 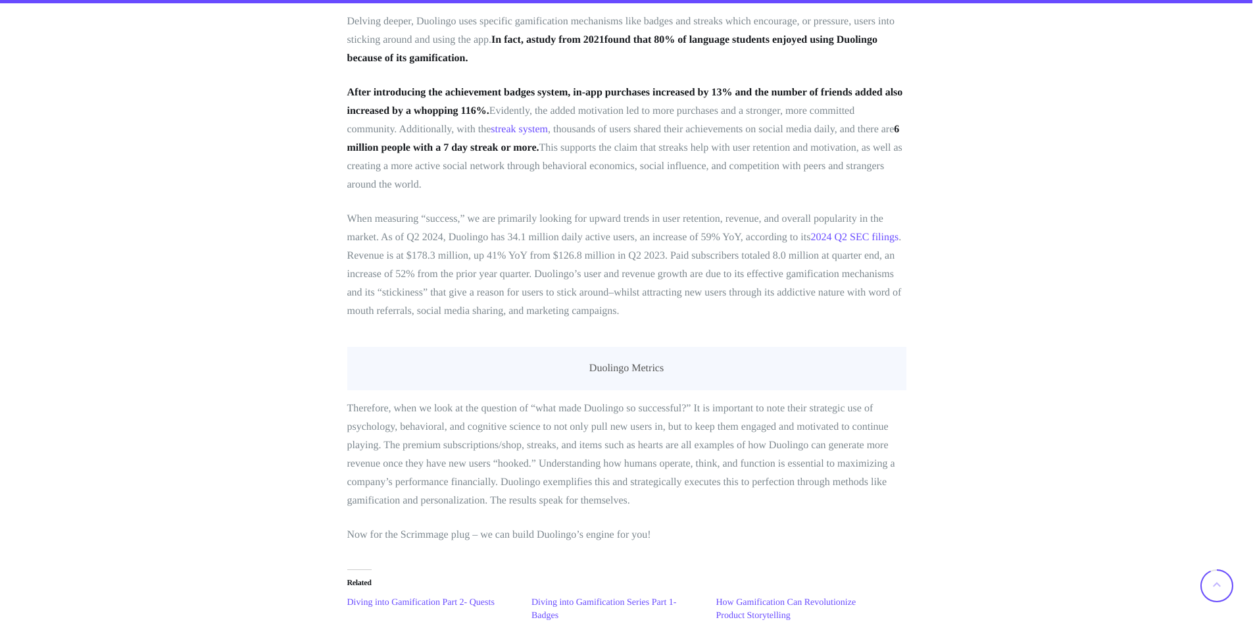 I want to click on a: streak system, so click(x=519, y=129).